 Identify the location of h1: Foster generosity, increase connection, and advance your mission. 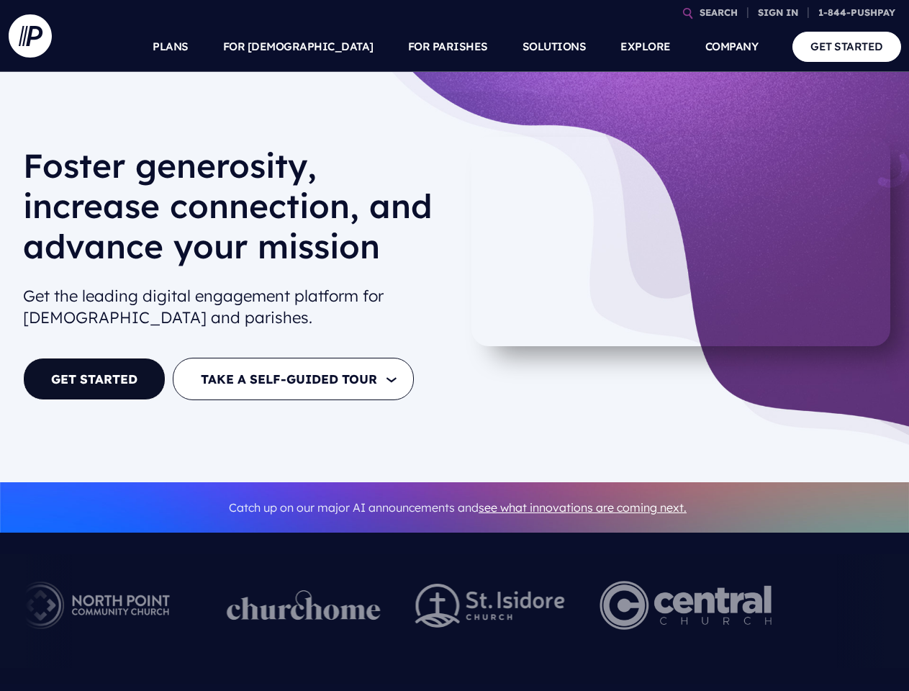
(235, 211).